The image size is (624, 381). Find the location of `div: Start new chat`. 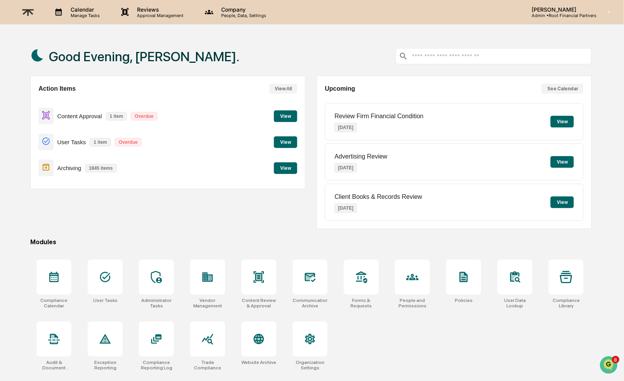

div: Start new chat is located at coordinates (81, 63).